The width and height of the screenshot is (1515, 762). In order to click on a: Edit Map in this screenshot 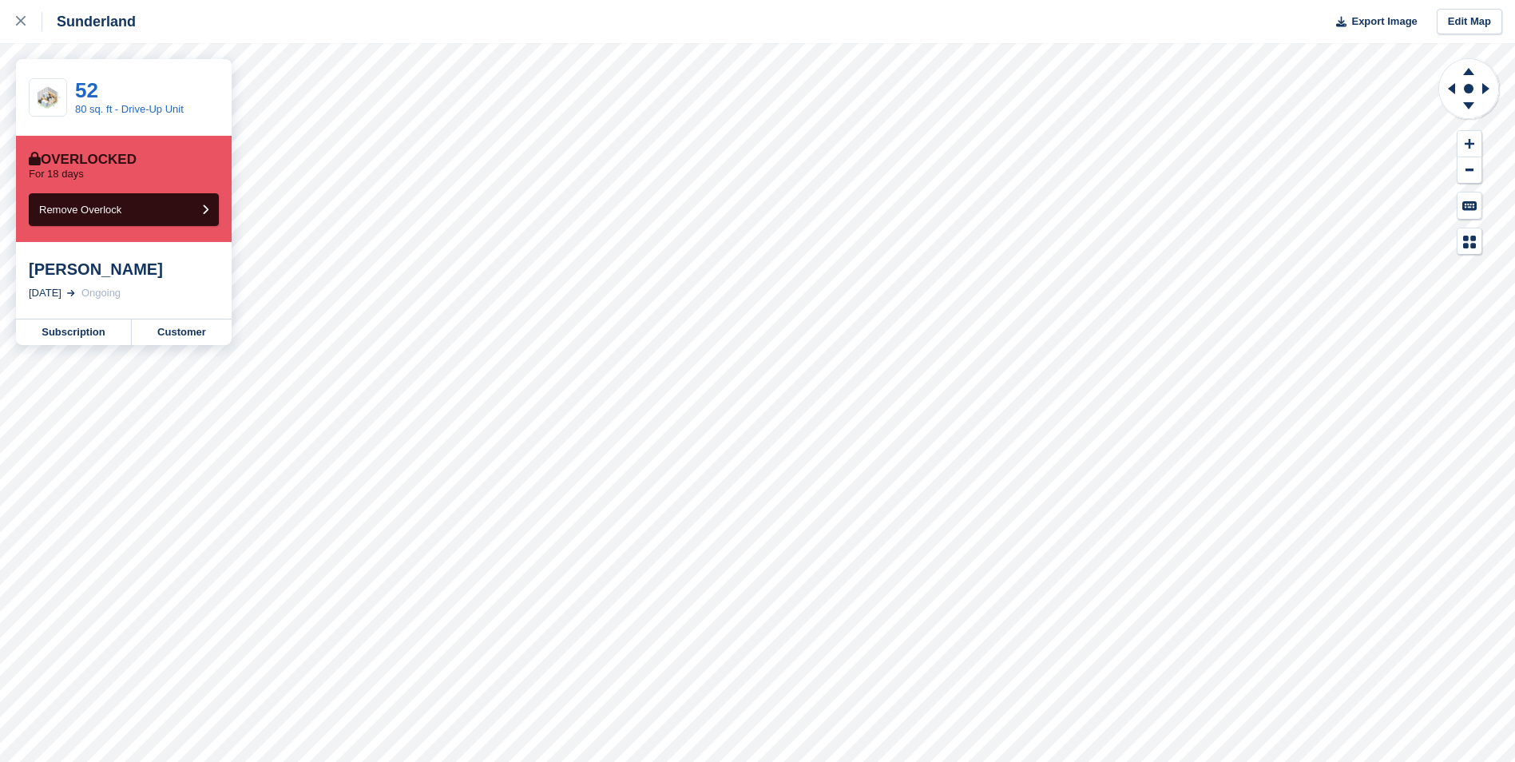, I will do `click(1469, 22)`.